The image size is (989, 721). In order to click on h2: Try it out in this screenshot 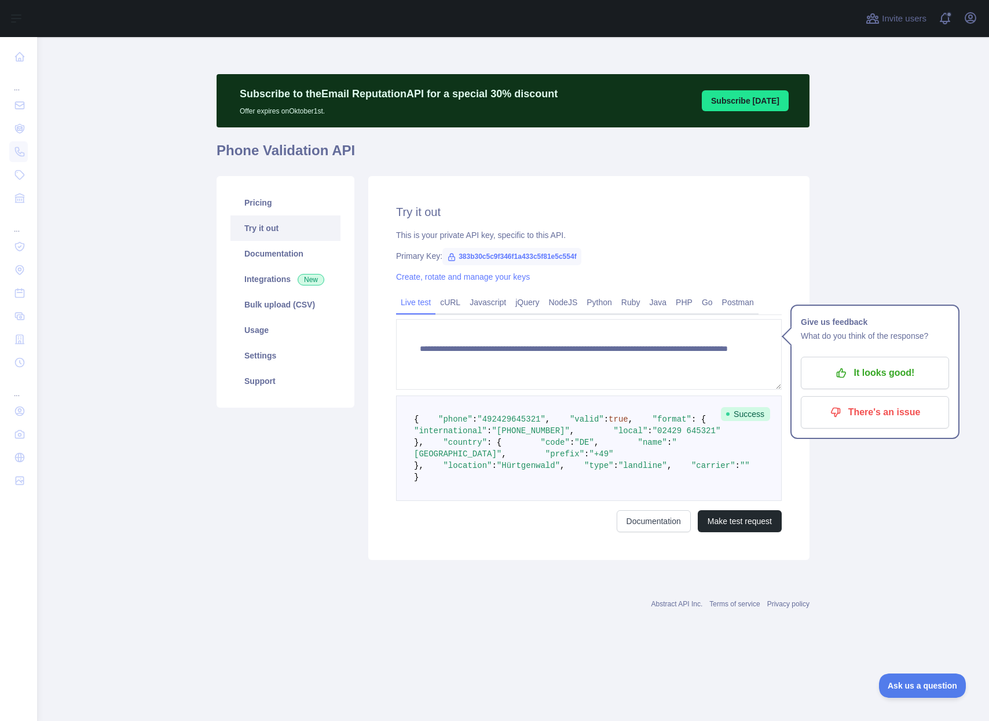, I will do `click(589, 212)`.